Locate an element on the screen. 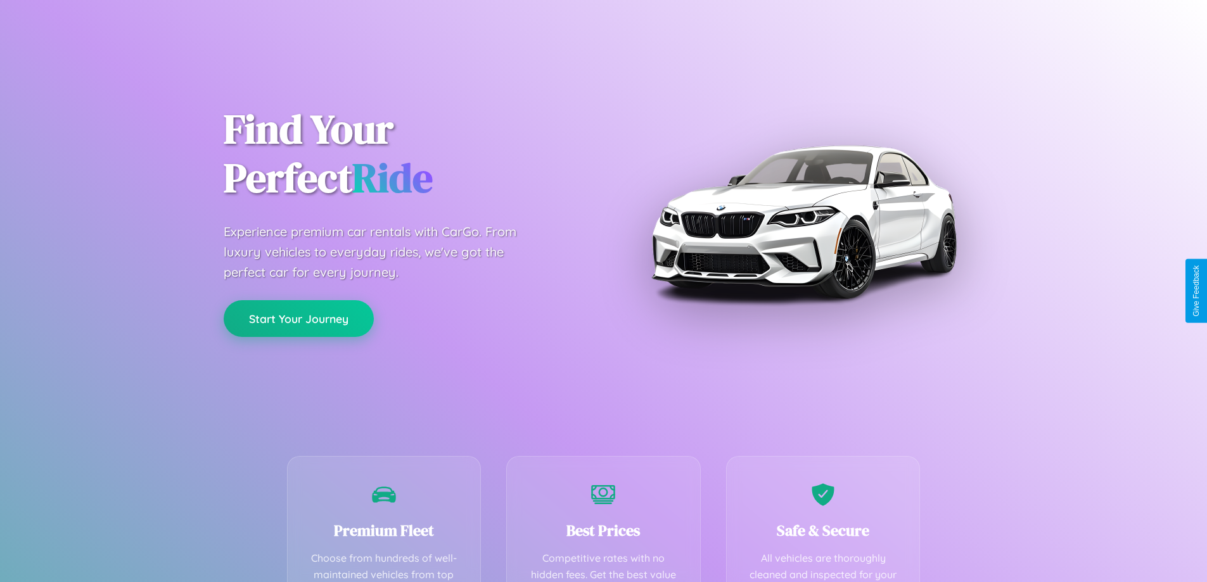  h1: Find Your Perfect is located at coordinates (404, 154).